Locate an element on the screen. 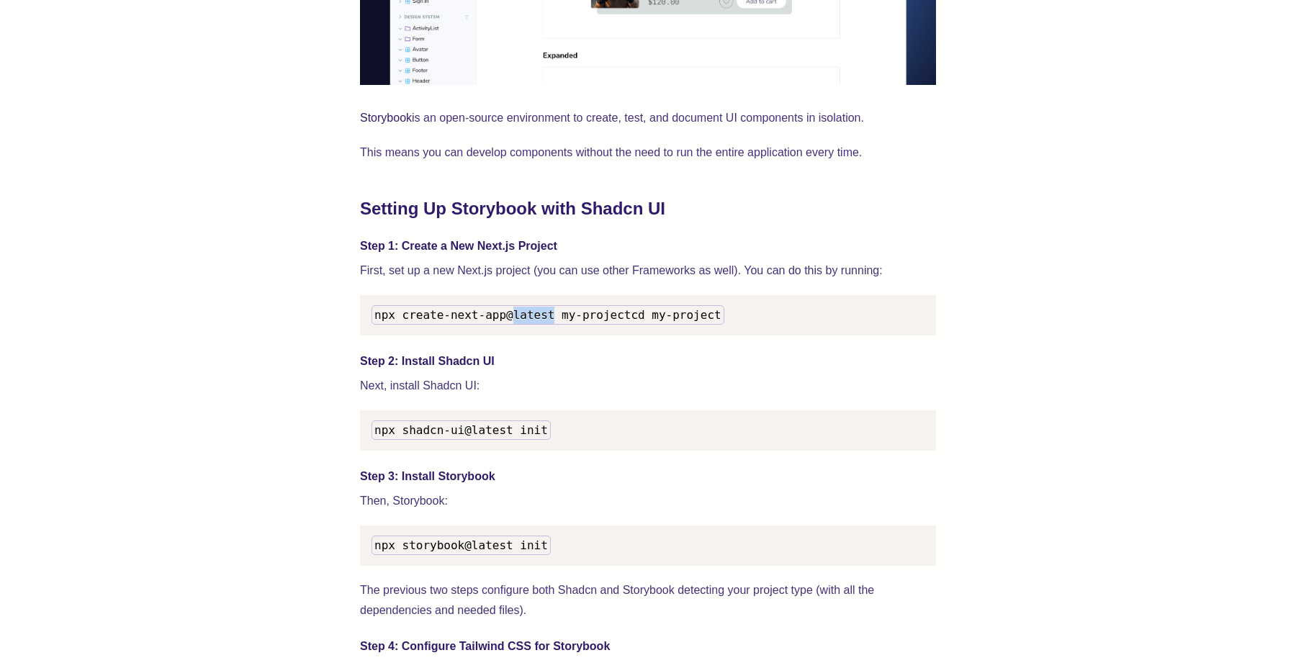 Image resolution: width=1296 pixels, height=663 pixels. h4: Step 1: Create a New Next.js Project is located at coordinates (648, 246).